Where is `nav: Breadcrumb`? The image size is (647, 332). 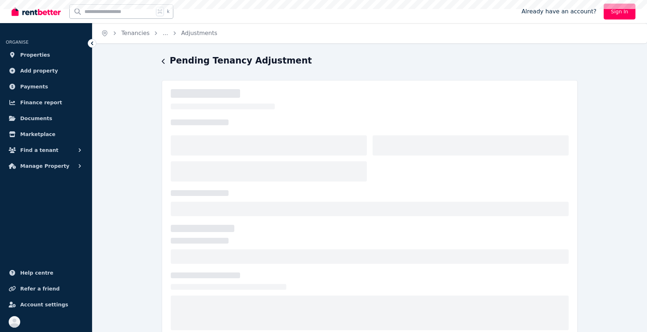
nav: Breadcrumb is located at coordinates (159, 33).